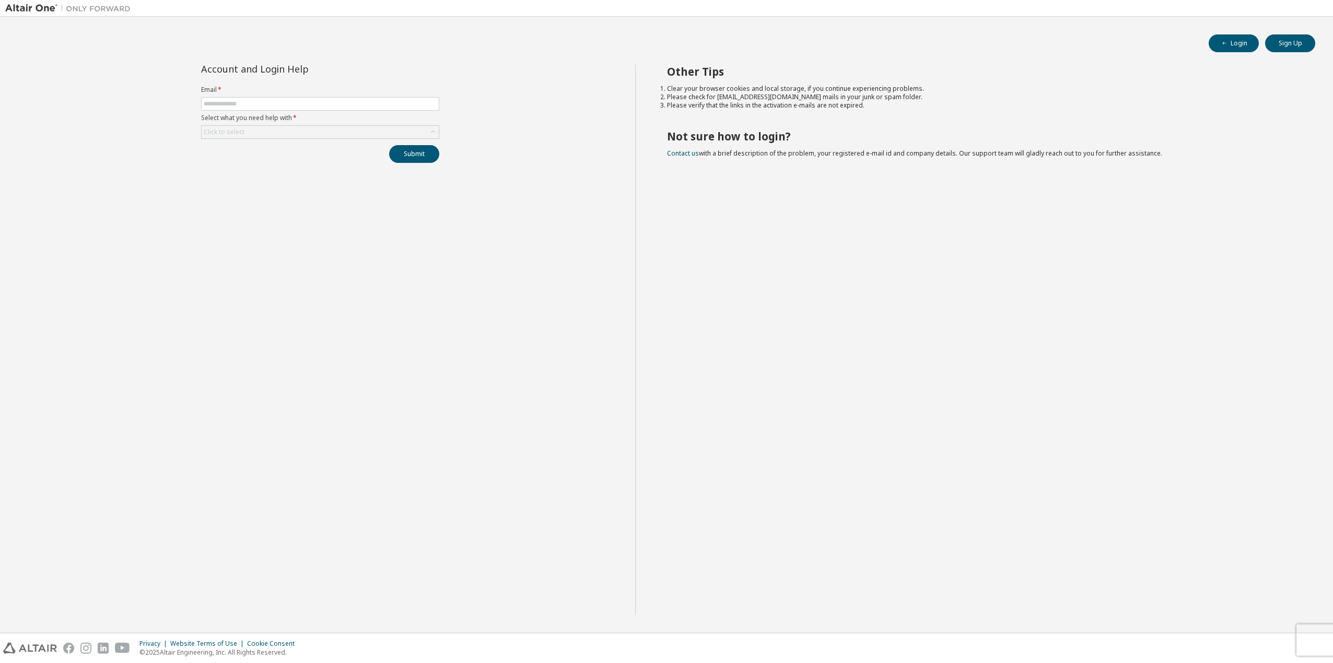 This screenshot has height=663, width=1333. I want to click on button: Submit, so click(414, 154).